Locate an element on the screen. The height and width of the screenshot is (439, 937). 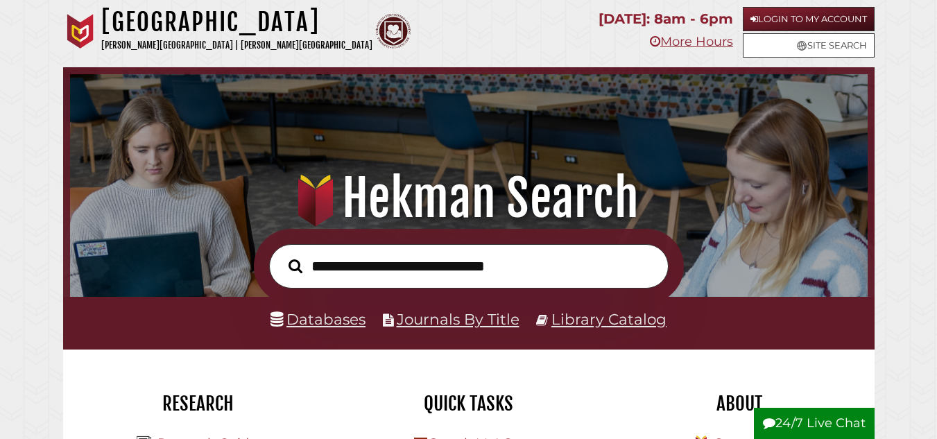
a: Journals By Title is located at coordinates (458, 319).